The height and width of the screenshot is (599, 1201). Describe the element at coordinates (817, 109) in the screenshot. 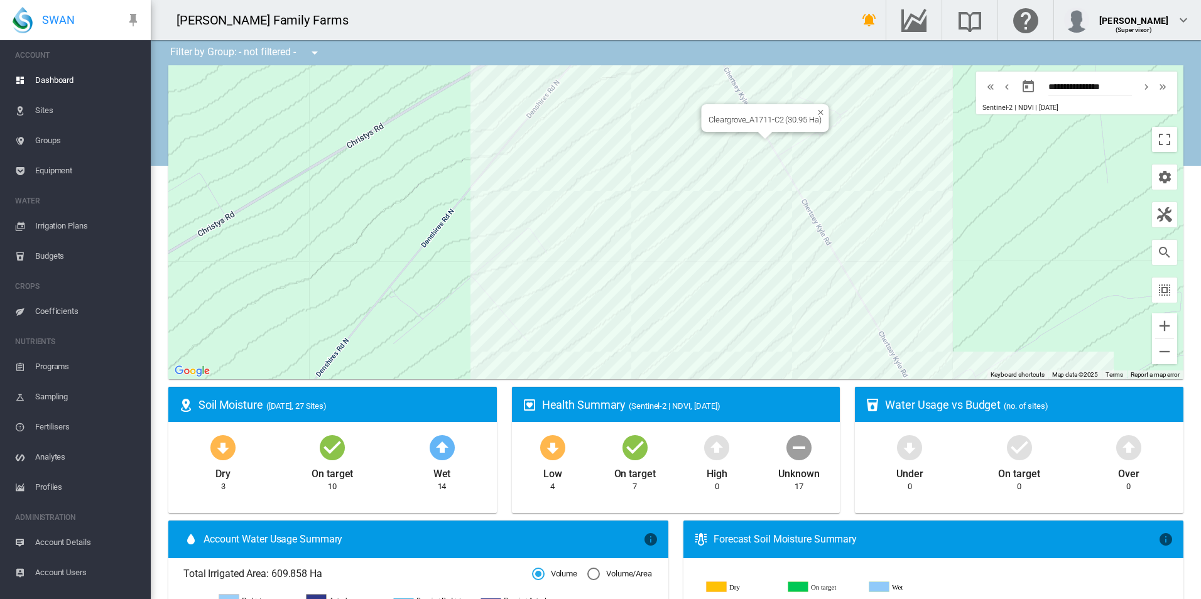

I see `button: Close` at that location.